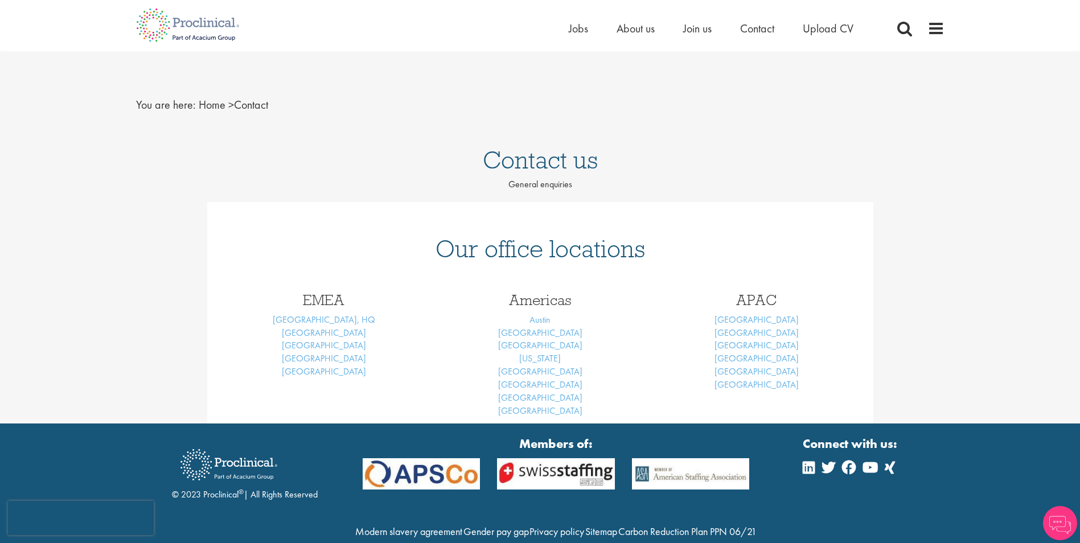 The width and height of the screenshot is (1080, 543). Describe the element at coordinates (212, 105) in the screenshot. I see `a: breadcrumb link to Home` at that location.